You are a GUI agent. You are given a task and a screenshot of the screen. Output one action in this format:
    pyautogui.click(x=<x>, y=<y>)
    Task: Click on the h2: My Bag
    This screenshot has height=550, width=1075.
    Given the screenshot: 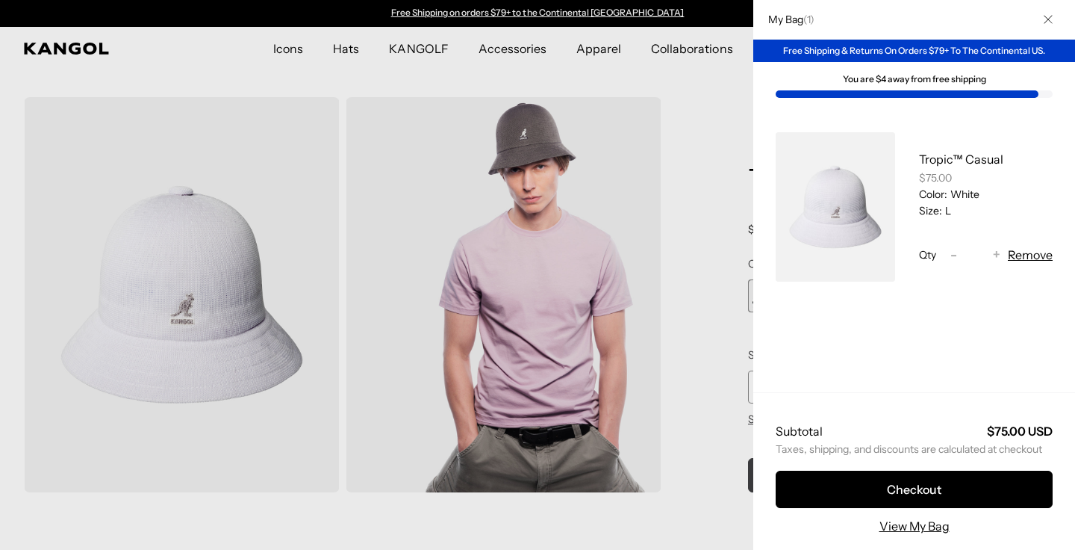 What is the action you would take?
    pyautogui.click(x=788, y=19)
    